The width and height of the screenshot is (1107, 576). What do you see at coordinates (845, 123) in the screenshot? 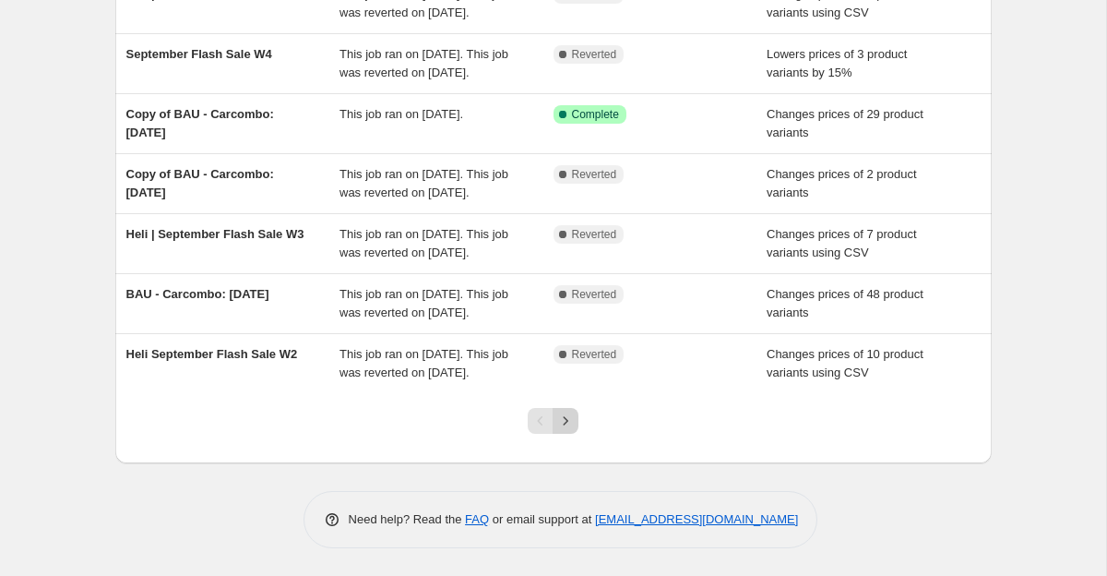
I see `span: Changes prices of 29 product variants` at bounding box center [845, 123].